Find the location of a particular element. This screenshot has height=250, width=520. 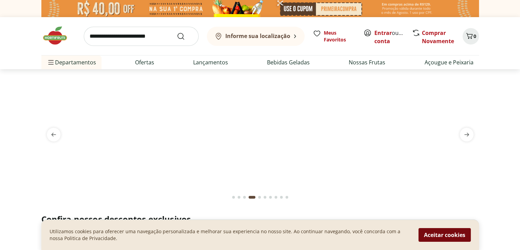

a: Criar conta is located at coordinates (393, 37).